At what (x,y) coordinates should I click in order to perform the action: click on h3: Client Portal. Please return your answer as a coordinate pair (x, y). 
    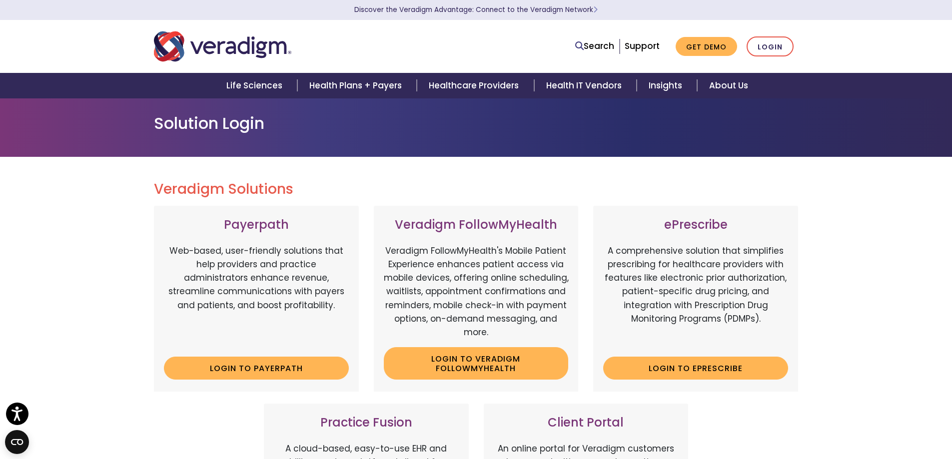
    Looking at the image, I should click on (586, 423).